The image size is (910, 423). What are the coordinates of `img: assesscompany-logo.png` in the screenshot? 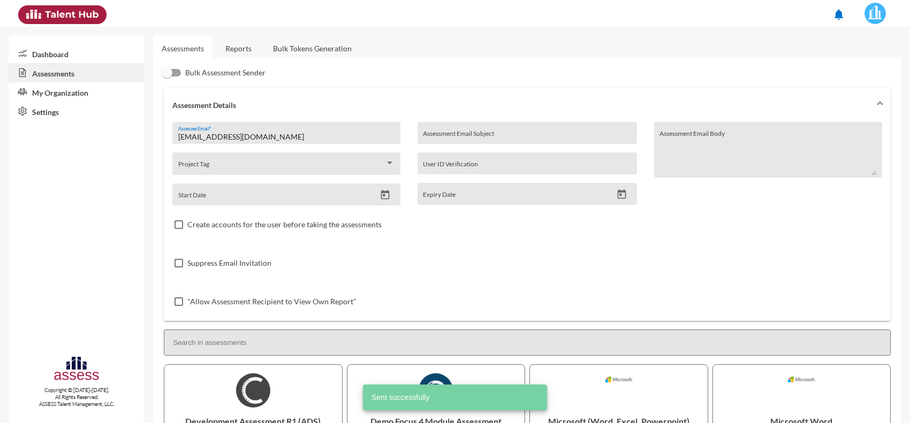 It's located at (77, 370).